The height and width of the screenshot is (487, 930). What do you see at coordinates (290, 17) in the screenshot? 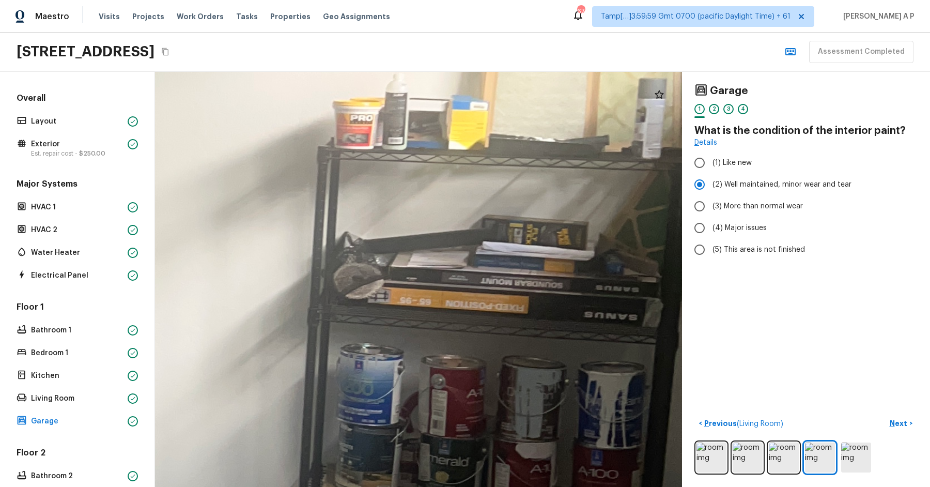
I see `span: Properties` at bounding box center [290, 17].